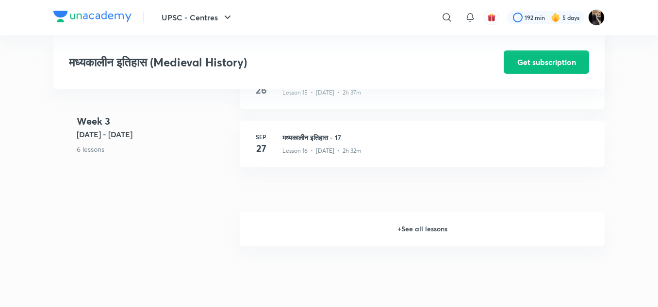 This screenshot has height=307, width=658. Describe the element at coordinates (92, 17) in the screenshot. I see `a: Company Logo` at that location.